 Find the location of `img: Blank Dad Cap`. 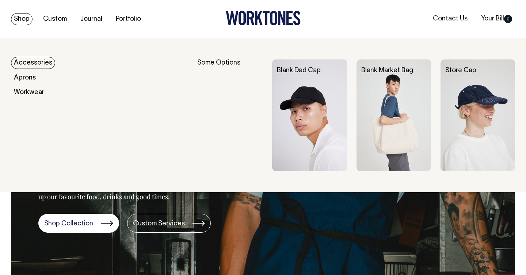

img: Blank Dad Cap is located at coordinates (309, 115).